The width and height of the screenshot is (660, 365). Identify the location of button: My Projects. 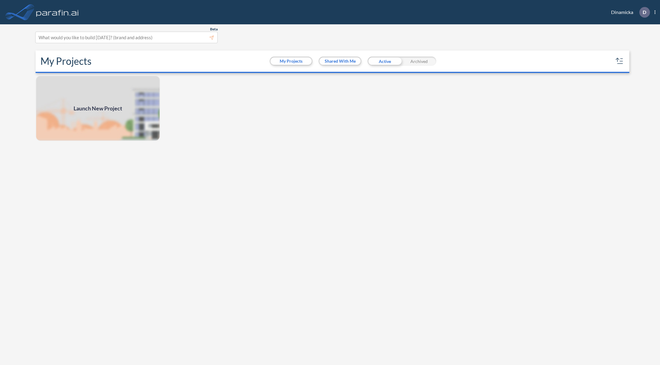
(291, 61).